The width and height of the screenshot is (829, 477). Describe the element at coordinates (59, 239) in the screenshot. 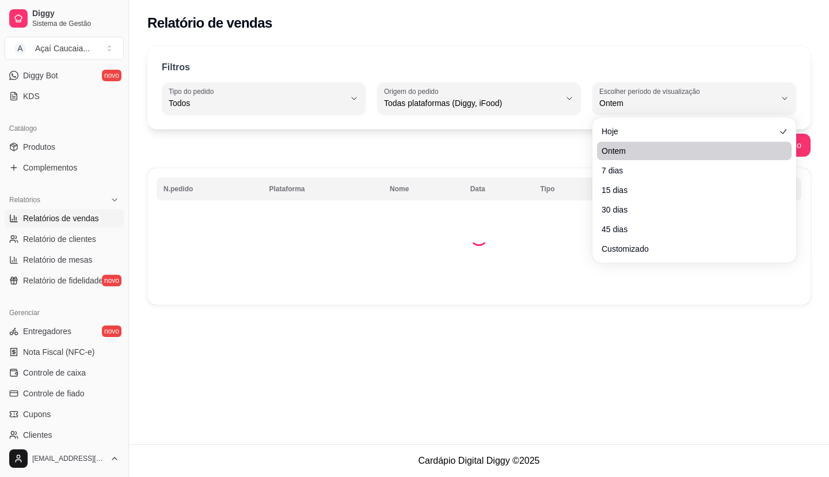

I see `span: Relatório de clientes` at that location.